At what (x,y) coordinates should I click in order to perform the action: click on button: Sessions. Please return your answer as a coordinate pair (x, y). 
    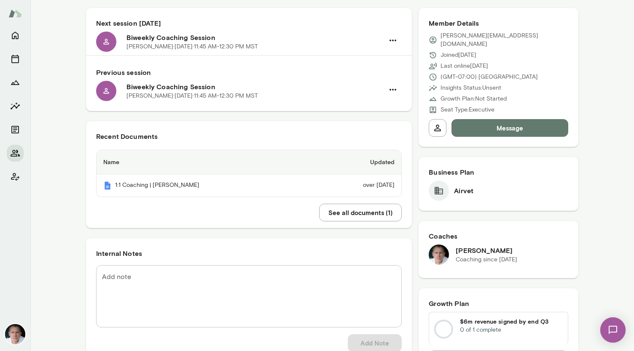
    Looking at the image, I should click on (15, 59).